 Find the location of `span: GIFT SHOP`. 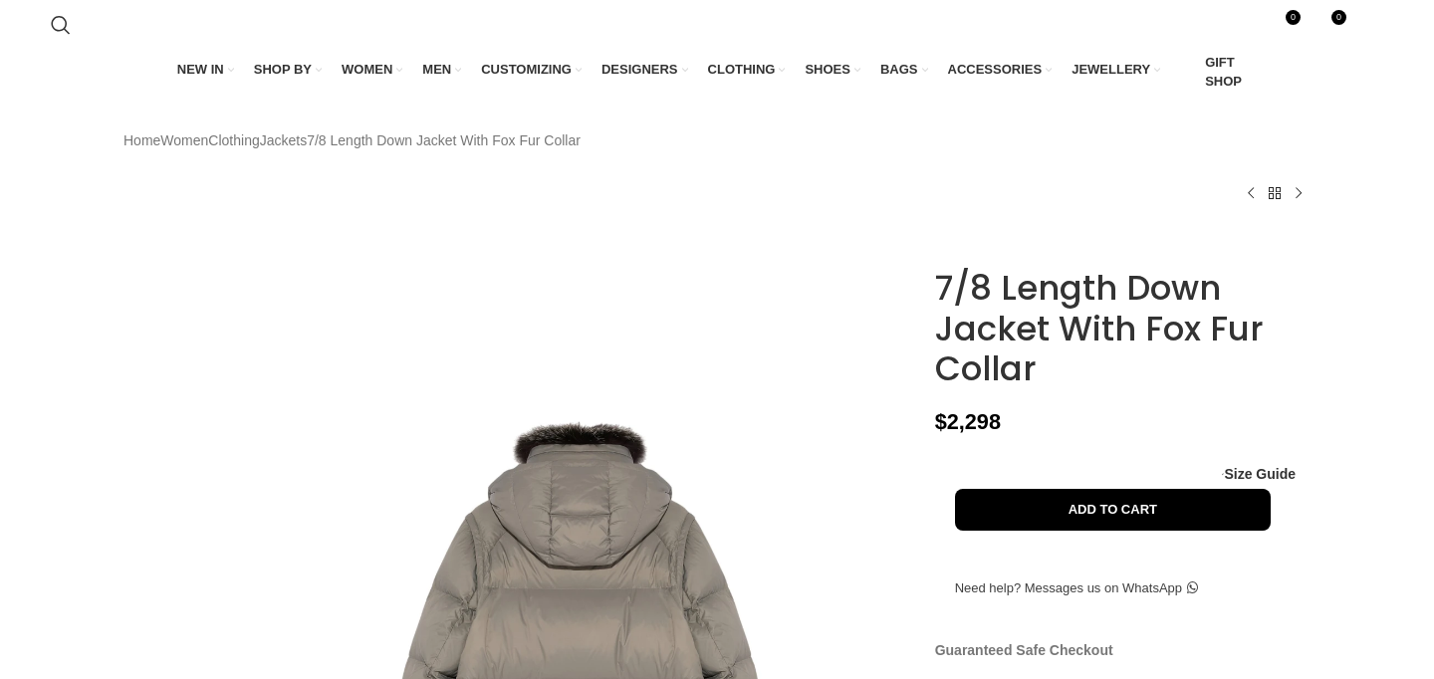

span: GIFT SHOP is located at coordinates (1231, 72).